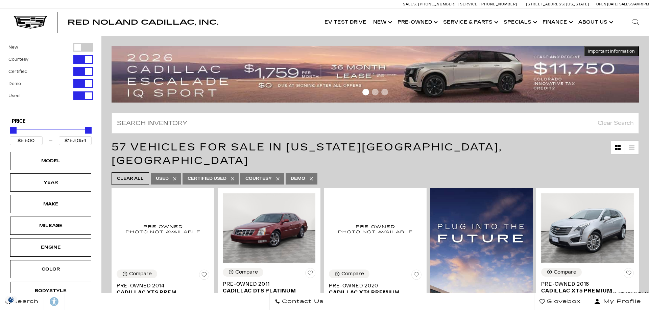 The width and height of the screenshot is (649, 310). I want to click on a: Red Noland Cadillac, Inc., so click(143, 22).